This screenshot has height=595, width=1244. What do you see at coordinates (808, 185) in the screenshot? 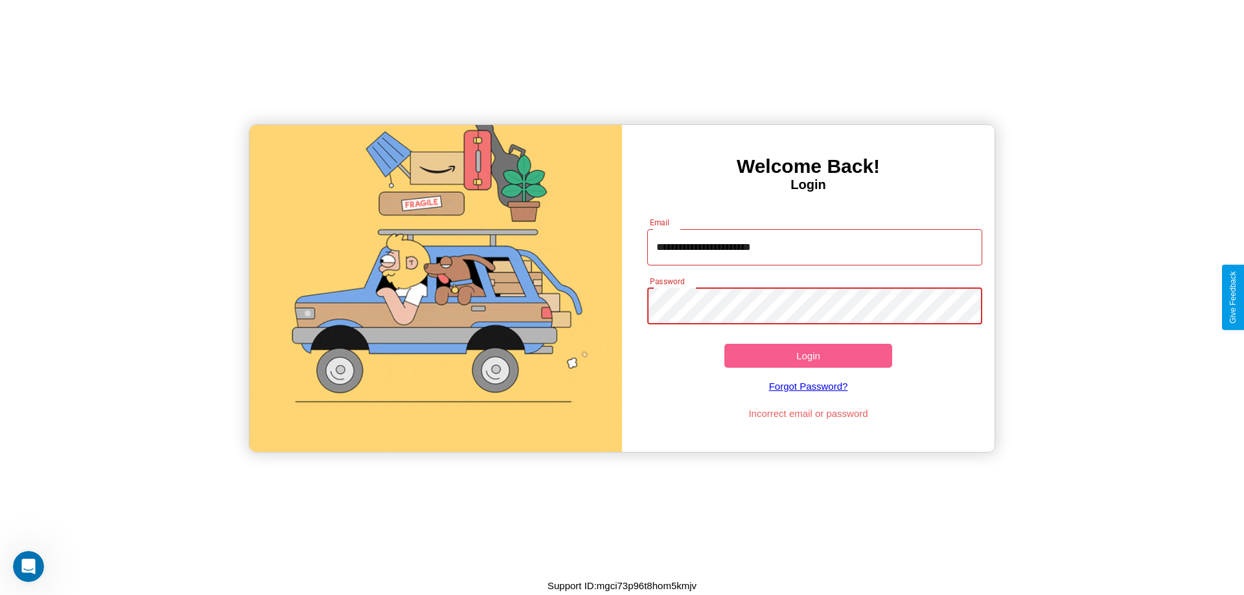
I see `h4: Login` at bounding box center [808, 185].